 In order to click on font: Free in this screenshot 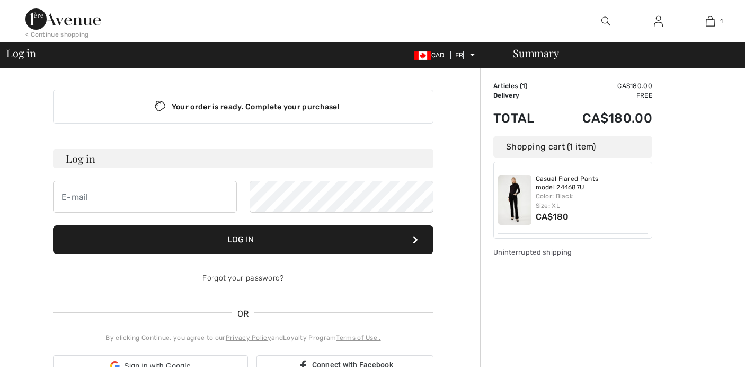, I will do `click(644, 95)`.